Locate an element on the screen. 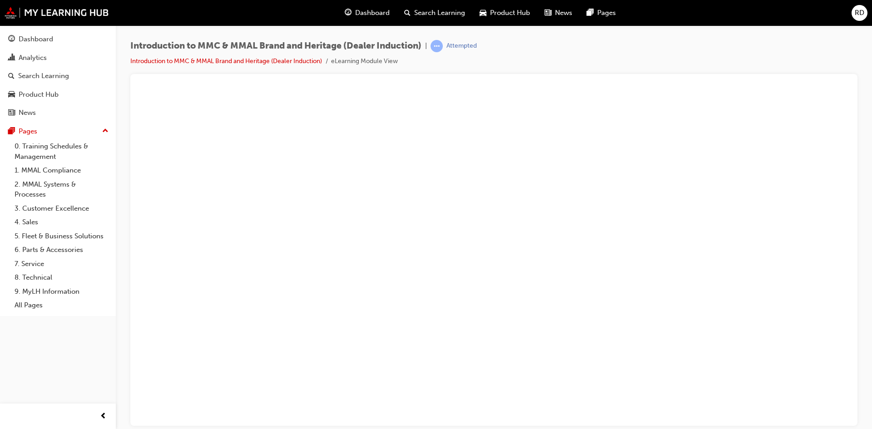 The image size is (872, 429). div: Pages is located at coordinates (28, 131).